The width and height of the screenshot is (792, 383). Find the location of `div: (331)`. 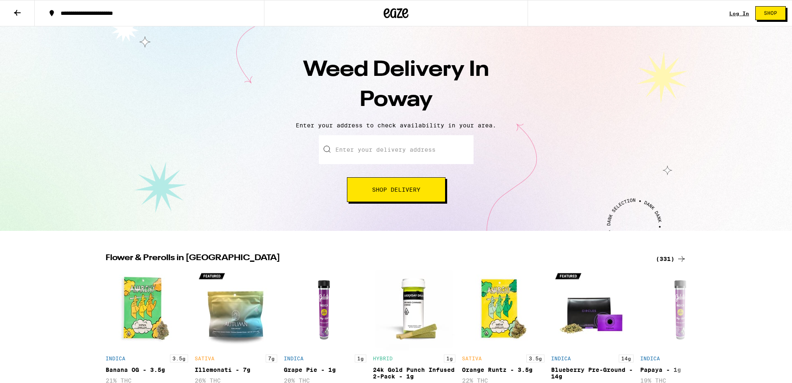

div: (331) is located at coordinates (671, 259).